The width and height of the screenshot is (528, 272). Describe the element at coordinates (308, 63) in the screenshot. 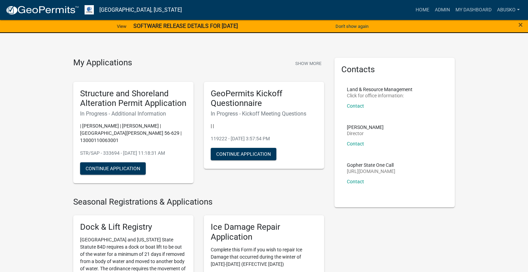

I see `button: Show More` at that location.